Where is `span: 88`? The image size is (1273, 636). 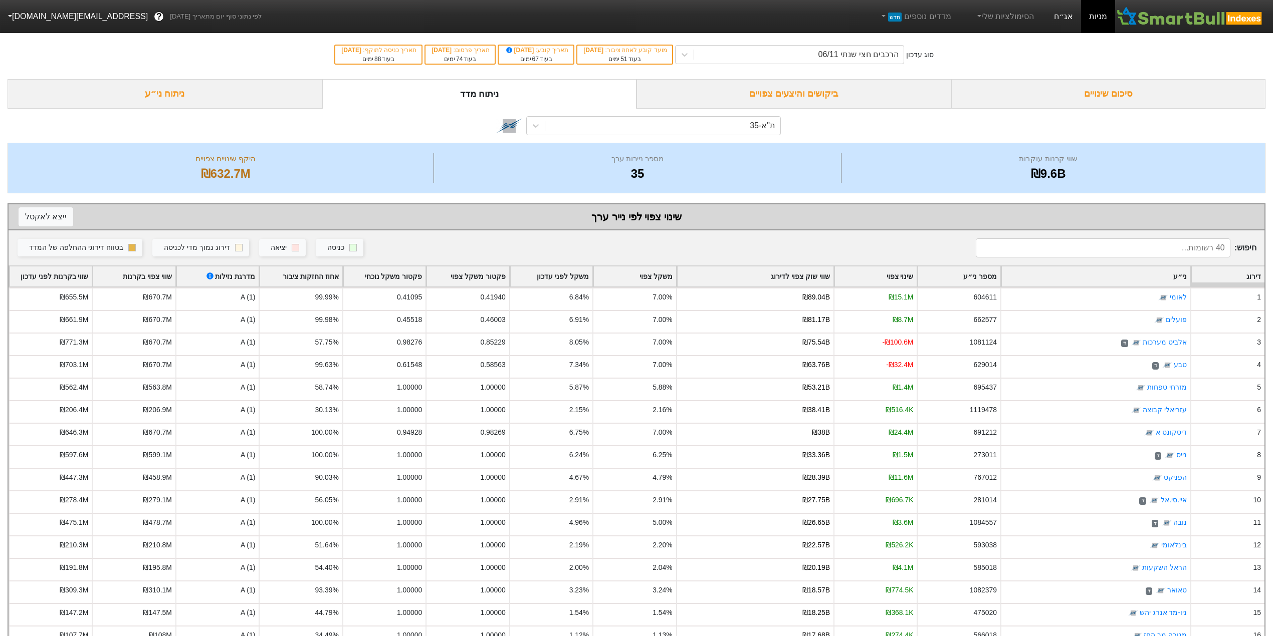
span: 88 is located at coordinates (377, 59).